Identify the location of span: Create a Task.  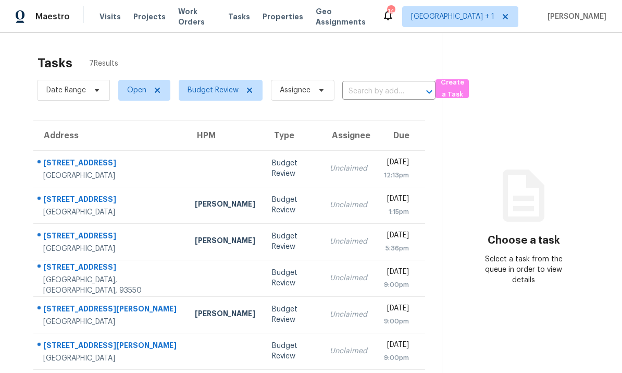
(452, 89).